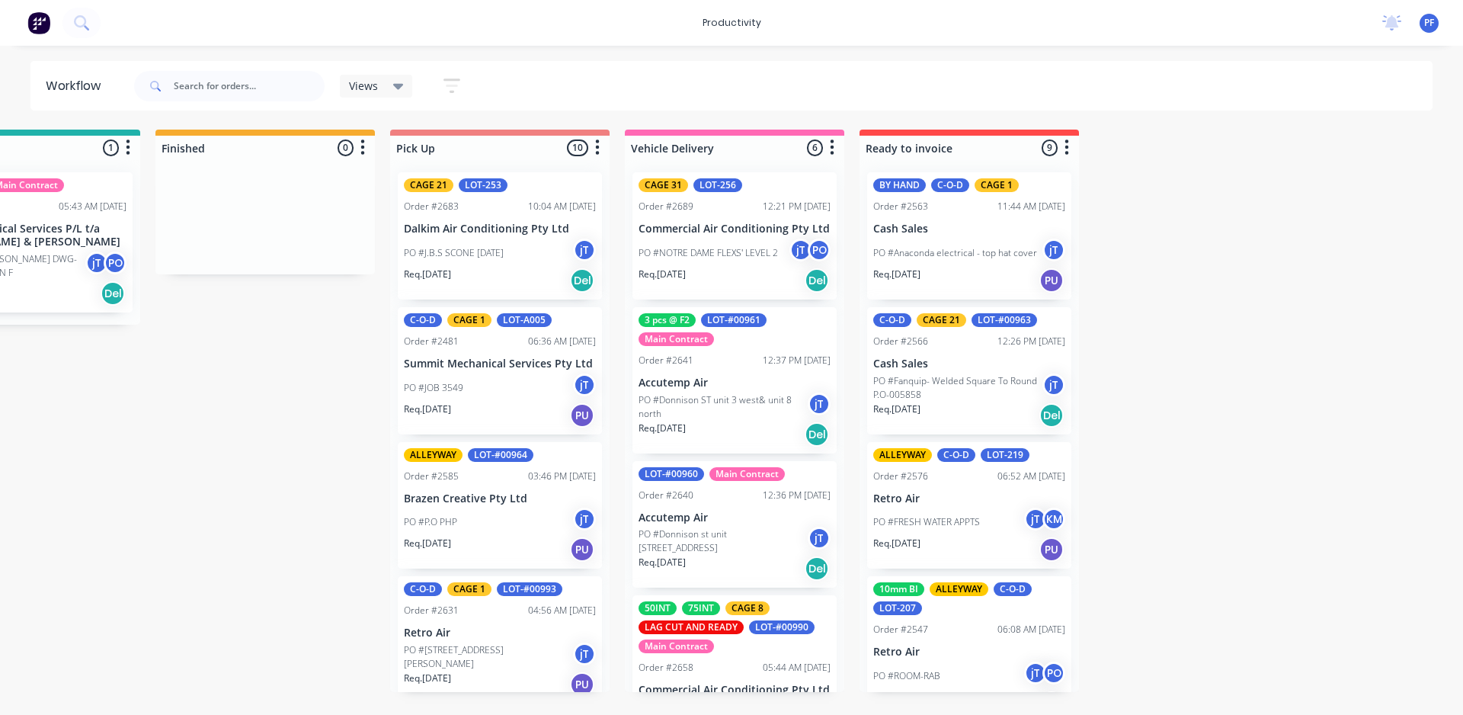  Describe the element at coordinates (1429, 23) in the screenshot. I see `span: PF` at that location.